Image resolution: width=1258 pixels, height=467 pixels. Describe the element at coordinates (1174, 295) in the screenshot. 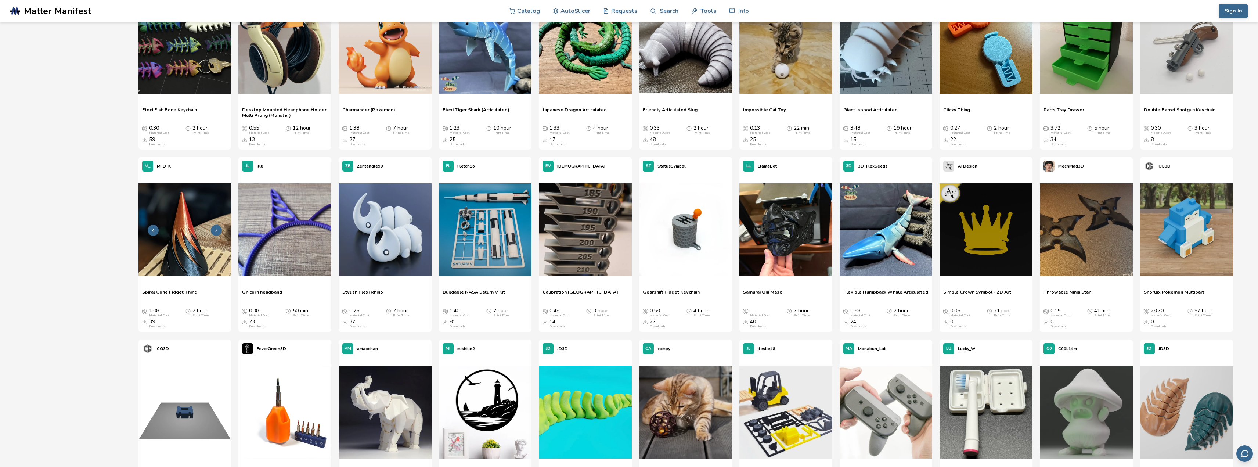

I see `a: Snorlax Pokemon Multipart` at that location.